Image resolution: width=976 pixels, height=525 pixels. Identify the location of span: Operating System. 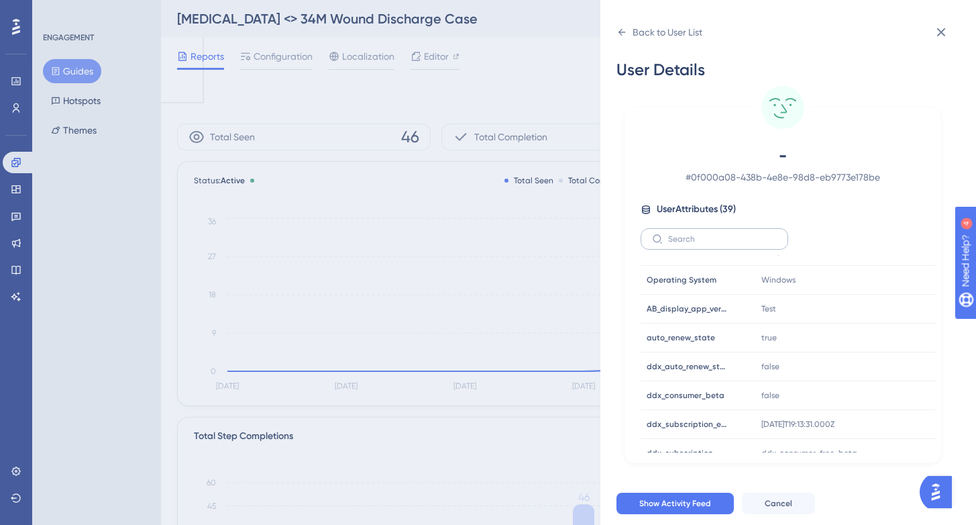
(682, 280).